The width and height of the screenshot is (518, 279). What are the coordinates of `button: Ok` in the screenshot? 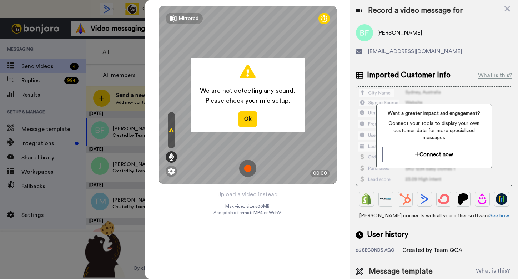 It's located at (248, 119).